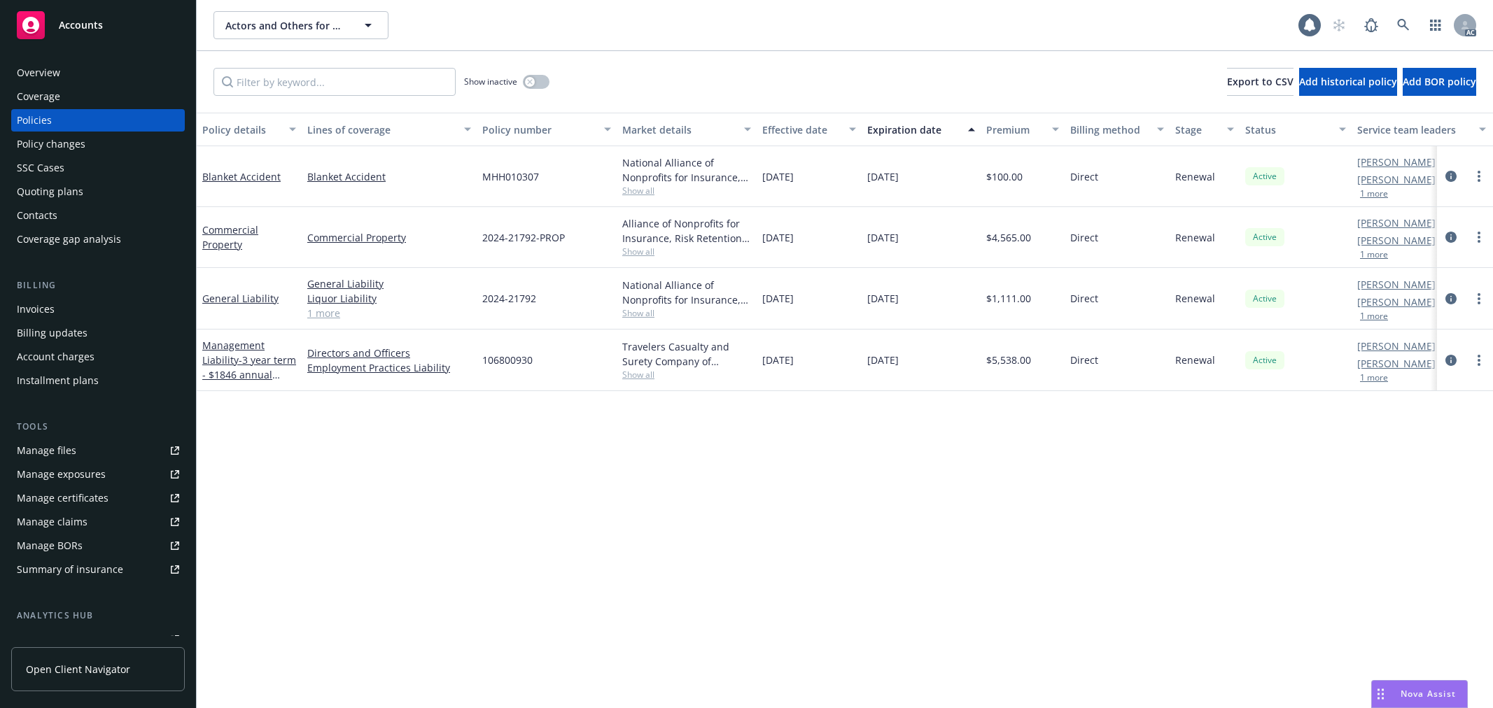 This screenshot has height=708, width=1493. I want to click on a: 1 more, so click(389, 313).